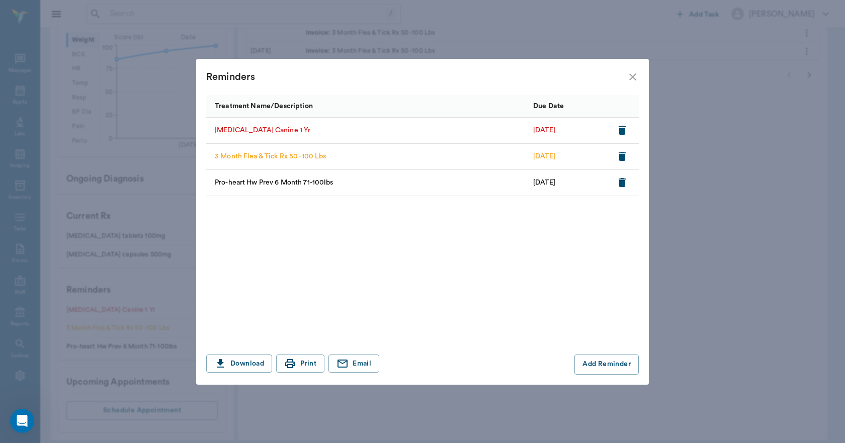 Image resolution: width=845 pixels, height=443 pixels. I want to click on div: Reminders, so click(417, 77).